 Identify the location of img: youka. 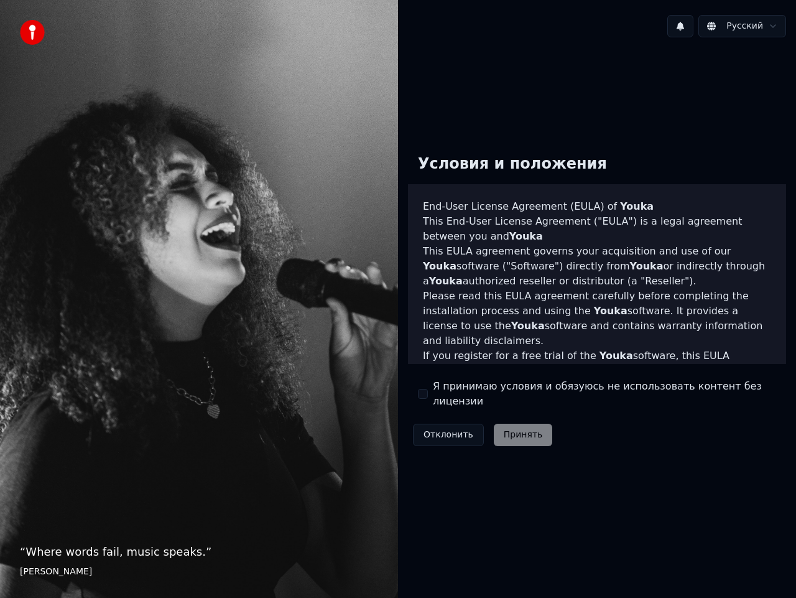
(32, 32).